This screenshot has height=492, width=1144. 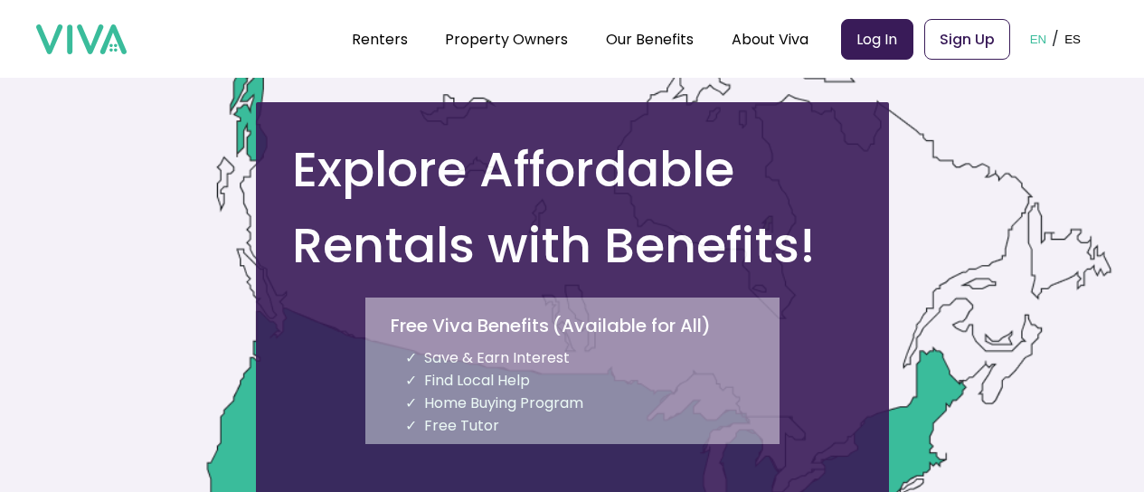 What do you see at coordinates (469, 326) in the screenshot?
I see `p: Free Viva Benefits` at bounding box center [469, 326].